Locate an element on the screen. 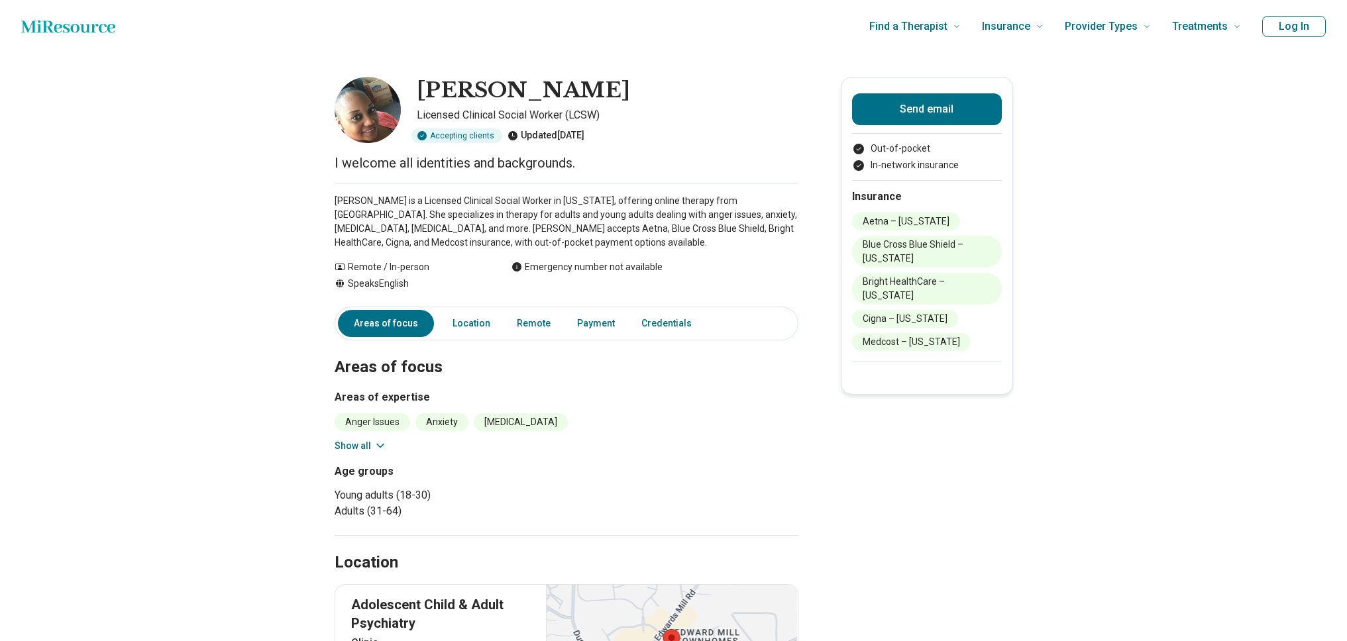  h2: Location is located at coordinates (366, 563).